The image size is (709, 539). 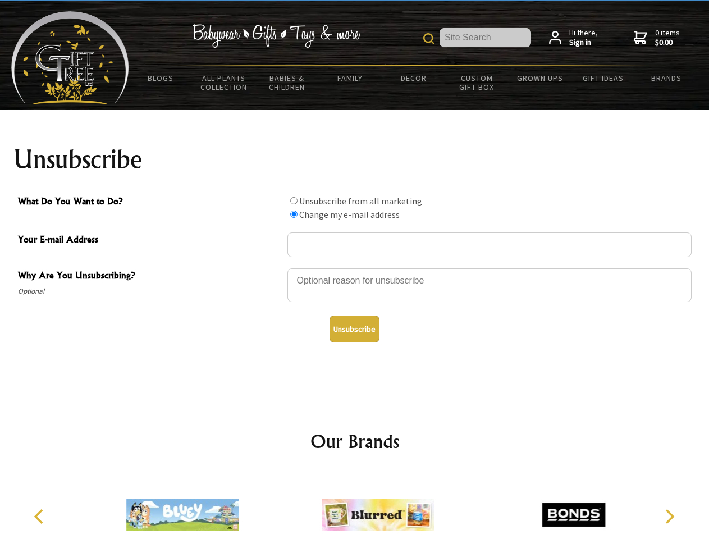 I want to click on a: Custom Gift Box, so click(x=477, y=83).